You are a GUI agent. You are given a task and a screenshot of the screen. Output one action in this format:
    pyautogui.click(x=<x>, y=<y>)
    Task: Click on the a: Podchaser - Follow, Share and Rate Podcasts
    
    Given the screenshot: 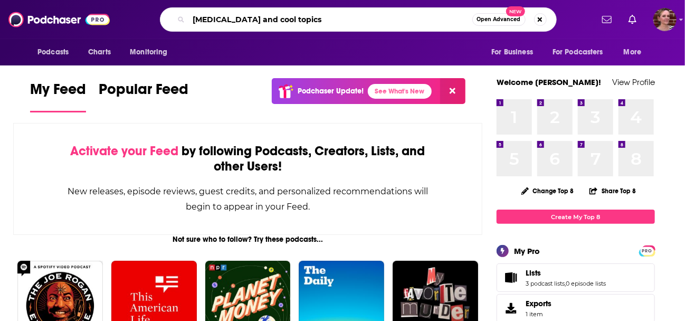 What is the action you would take?
    pyautogui.click(x=59, y=20)
    